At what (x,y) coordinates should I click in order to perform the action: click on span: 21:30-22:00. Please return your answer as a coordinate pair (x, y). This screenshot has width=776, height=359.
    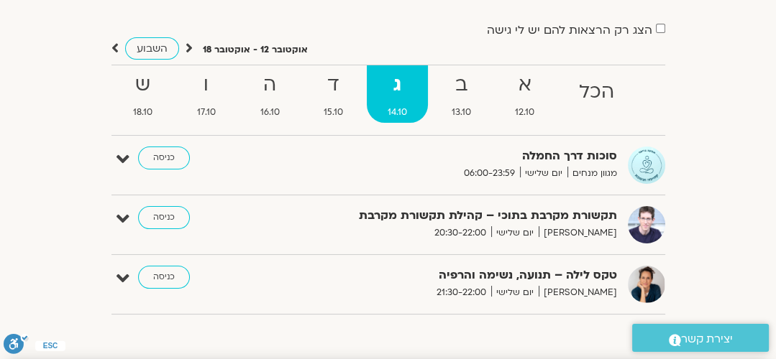
    Looking at the image, I should click on (461, 293).